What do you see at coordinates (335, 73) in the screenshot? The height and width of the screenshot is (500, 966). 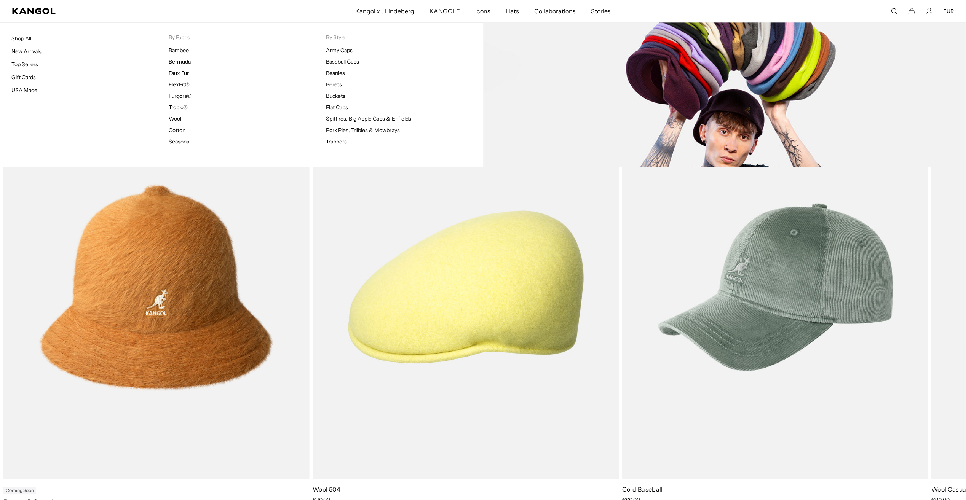 I see `a: Beanies` at bounding box center [335, 73].